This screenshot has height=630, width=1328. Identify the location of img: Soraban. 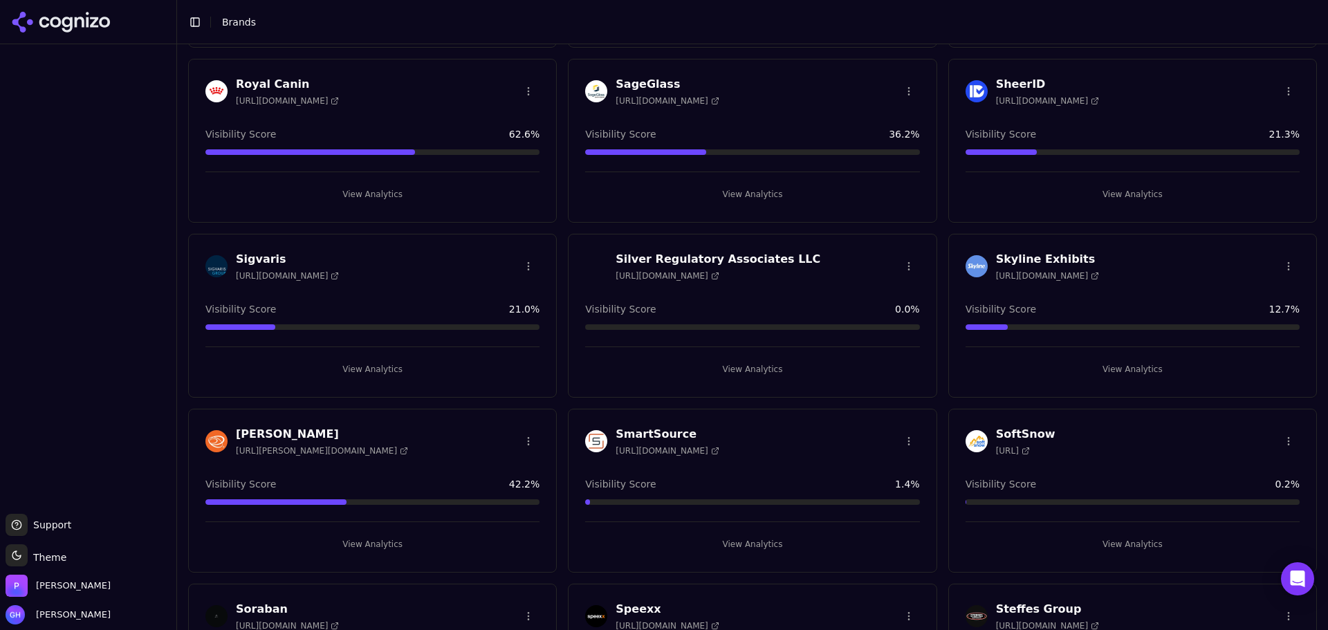
(216, 616).